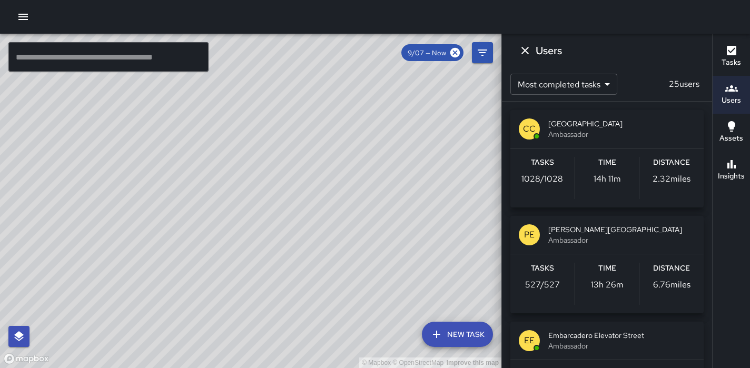 The width and height of the screenshot is (750, 368). I want to click on button: Tasks, so click(731, 57).